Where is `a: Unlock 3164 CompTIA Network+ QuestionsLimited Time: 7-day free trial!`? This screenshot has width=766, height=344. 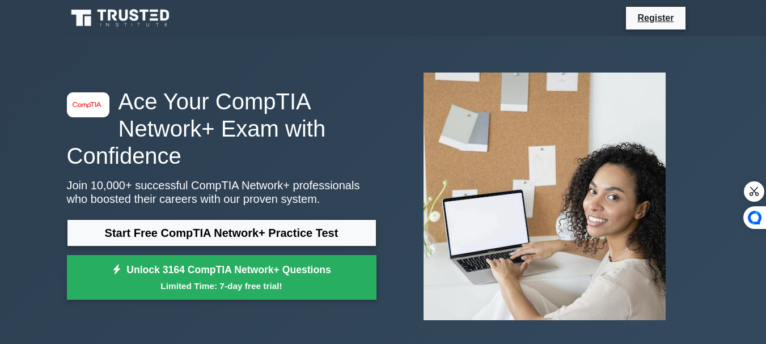
a: Unlock 3164 CompTIA Network+ QuestionsLimited Time: 7-day free trial! is located at coordinates (222, 278).